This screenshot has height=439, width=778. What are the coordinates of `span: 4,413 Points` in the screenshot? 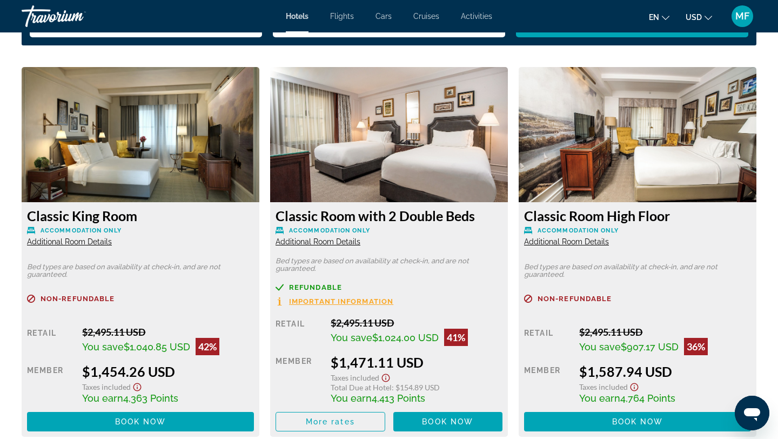 It's located at (398, 398).